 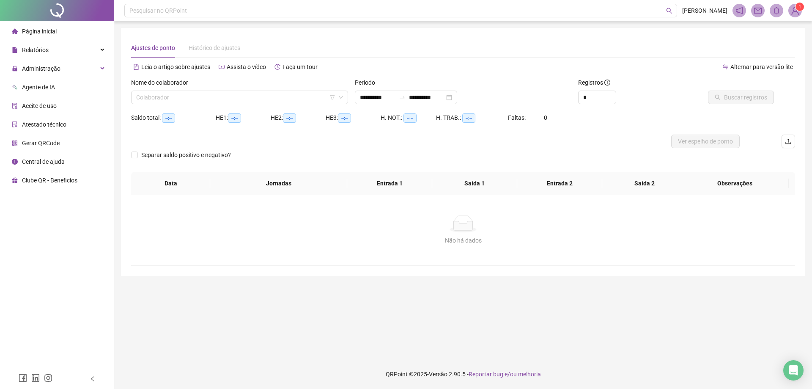 What do you see at coordinates (463, 374) in the screenshot?
I see `footer: QRPoint © 2025 - 2.90.5 -` at bounding box center [463, 374].